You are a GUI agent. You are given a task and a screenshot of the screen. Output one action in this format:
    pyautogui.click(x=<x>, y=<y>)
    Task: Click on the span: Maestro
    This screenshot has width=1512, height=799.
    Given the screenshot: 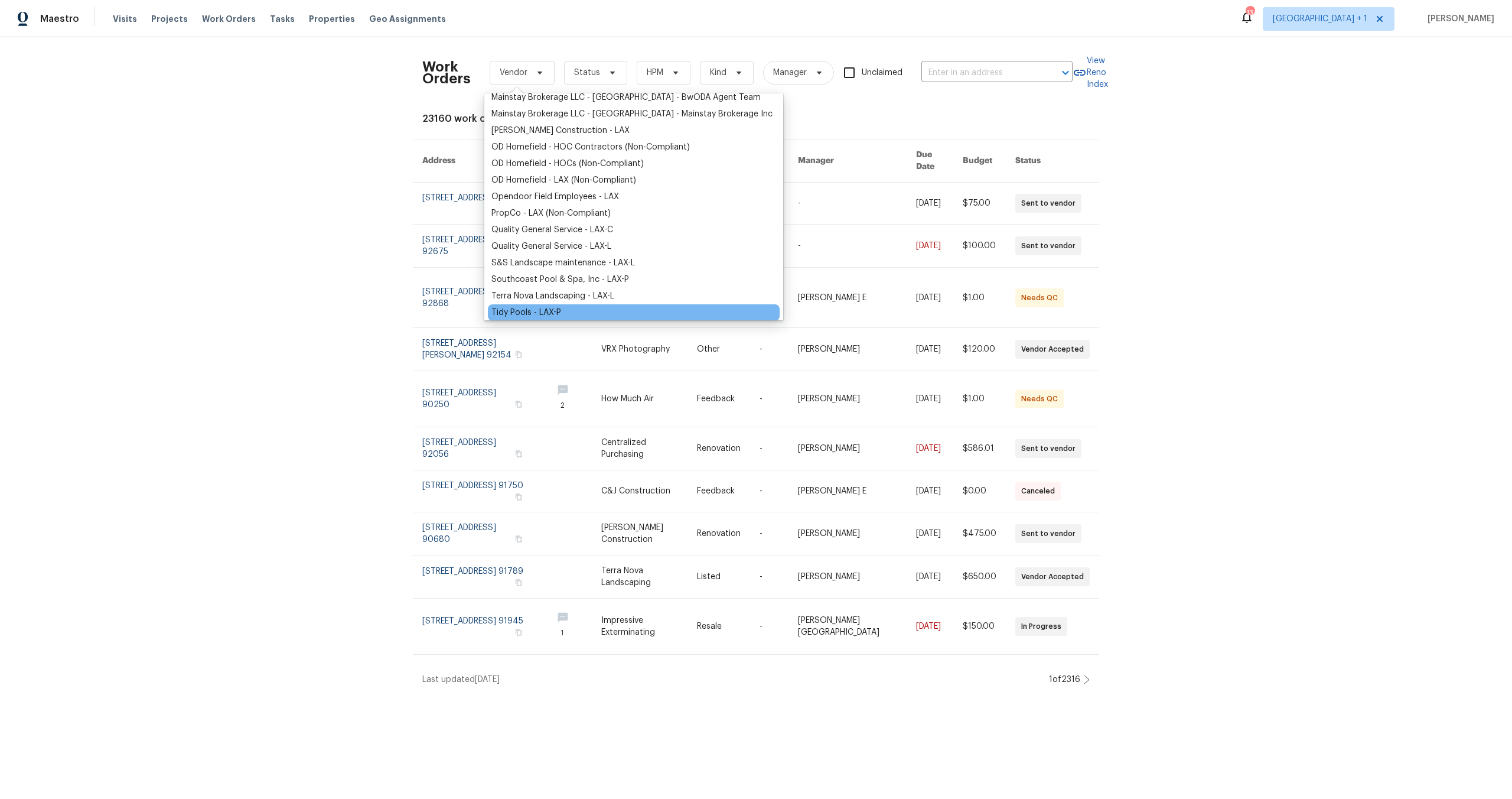 What is the action you would take?
    pyautogui.click(x=59, y=18)
    